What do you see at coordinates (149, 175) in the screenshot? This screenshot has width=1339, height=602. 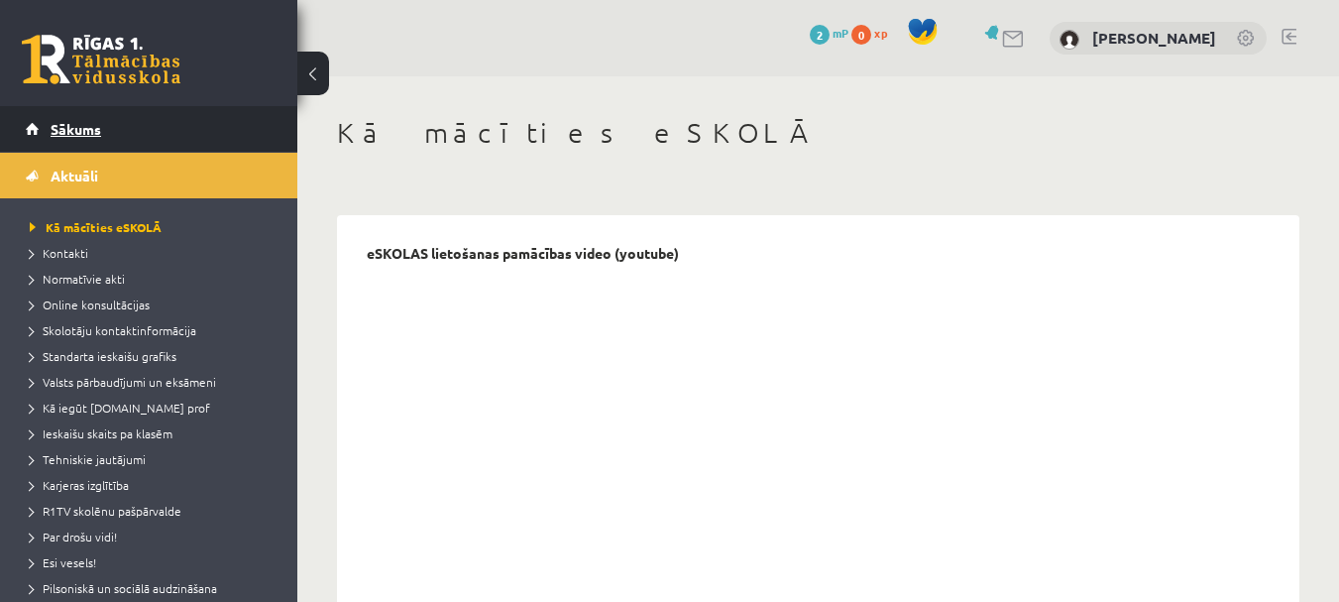 I see `a: Aktuāli` at bounding box center [149, 175].